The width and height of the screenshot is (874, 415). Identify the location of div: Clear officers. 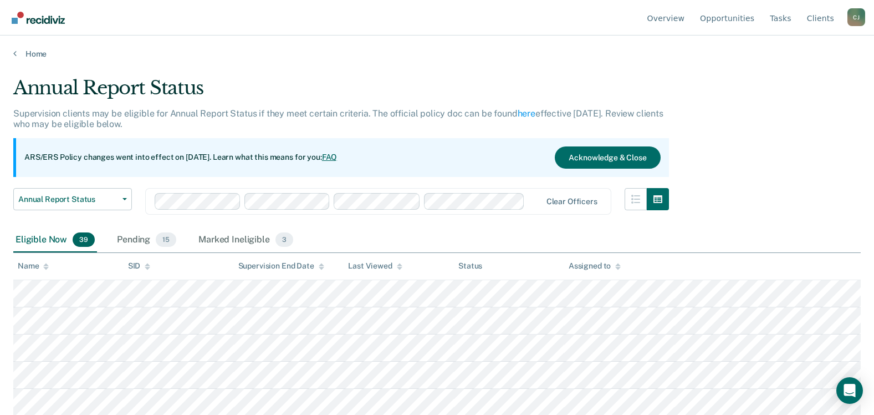
(572, 201).